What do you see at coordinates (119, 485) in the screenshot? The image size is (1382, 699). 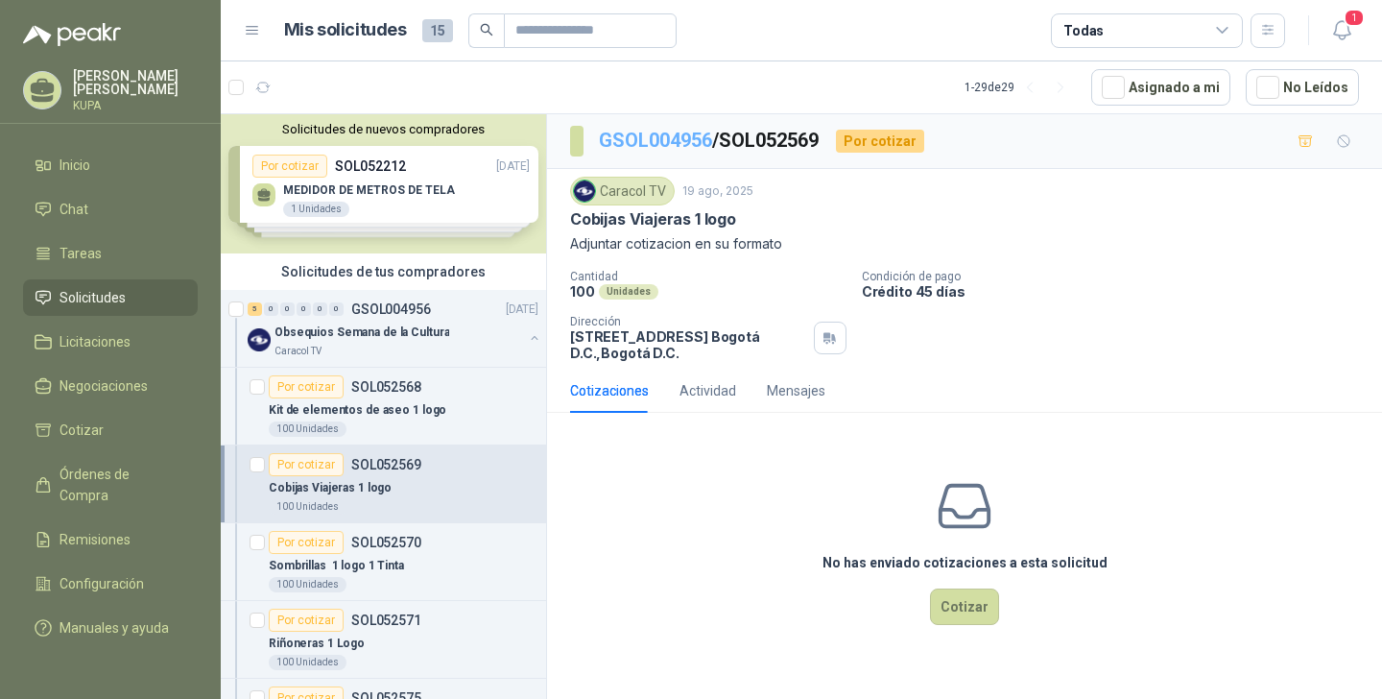 I see `span: Órdenes de Compra` at bounding box center [119, 485].